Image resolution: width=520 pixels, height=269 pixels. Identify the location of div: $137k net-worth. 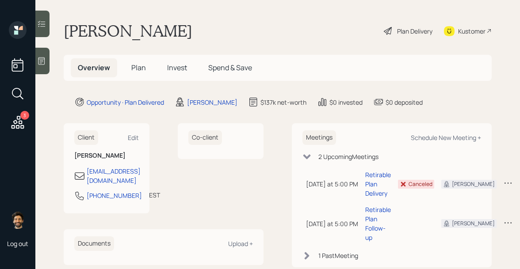
(284, 102).